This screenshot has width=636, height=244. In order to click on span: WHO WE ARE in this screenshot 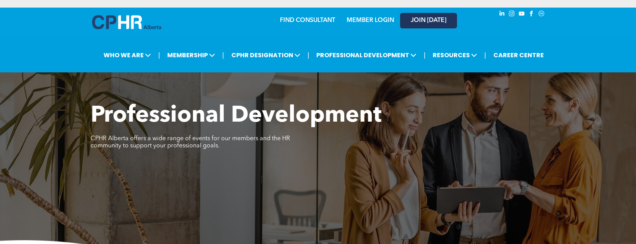, I will do `click(127, 55)`.